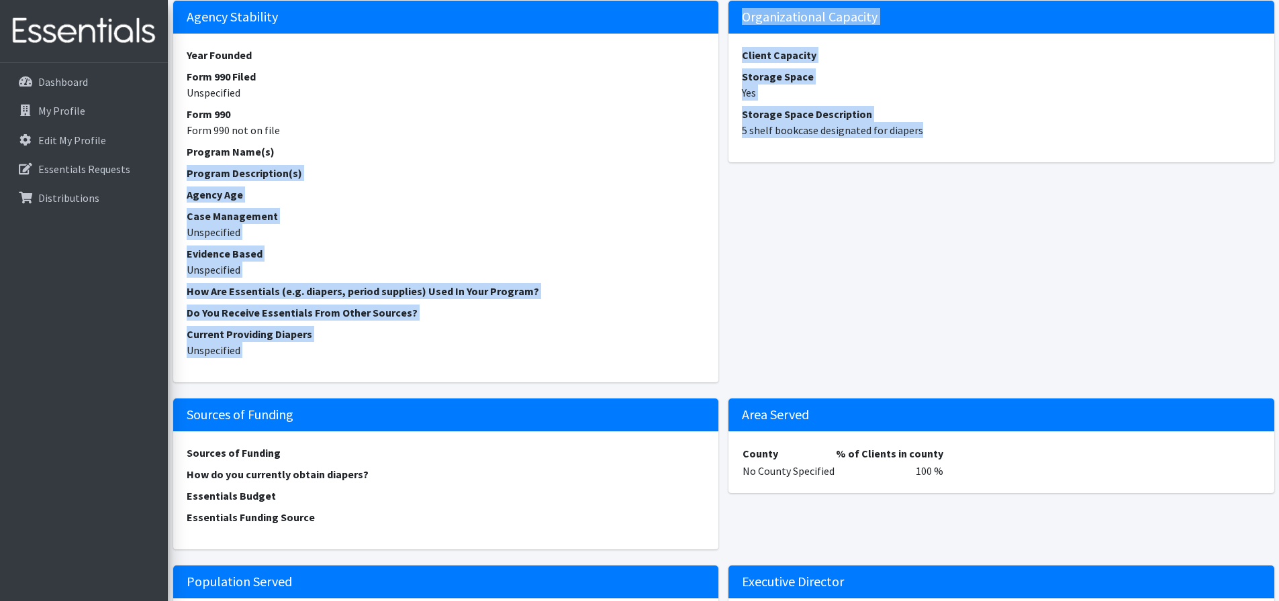  Describe the element at coordinates (1001, 415) in the screenshot. I see `h5: Area Served` at that location.